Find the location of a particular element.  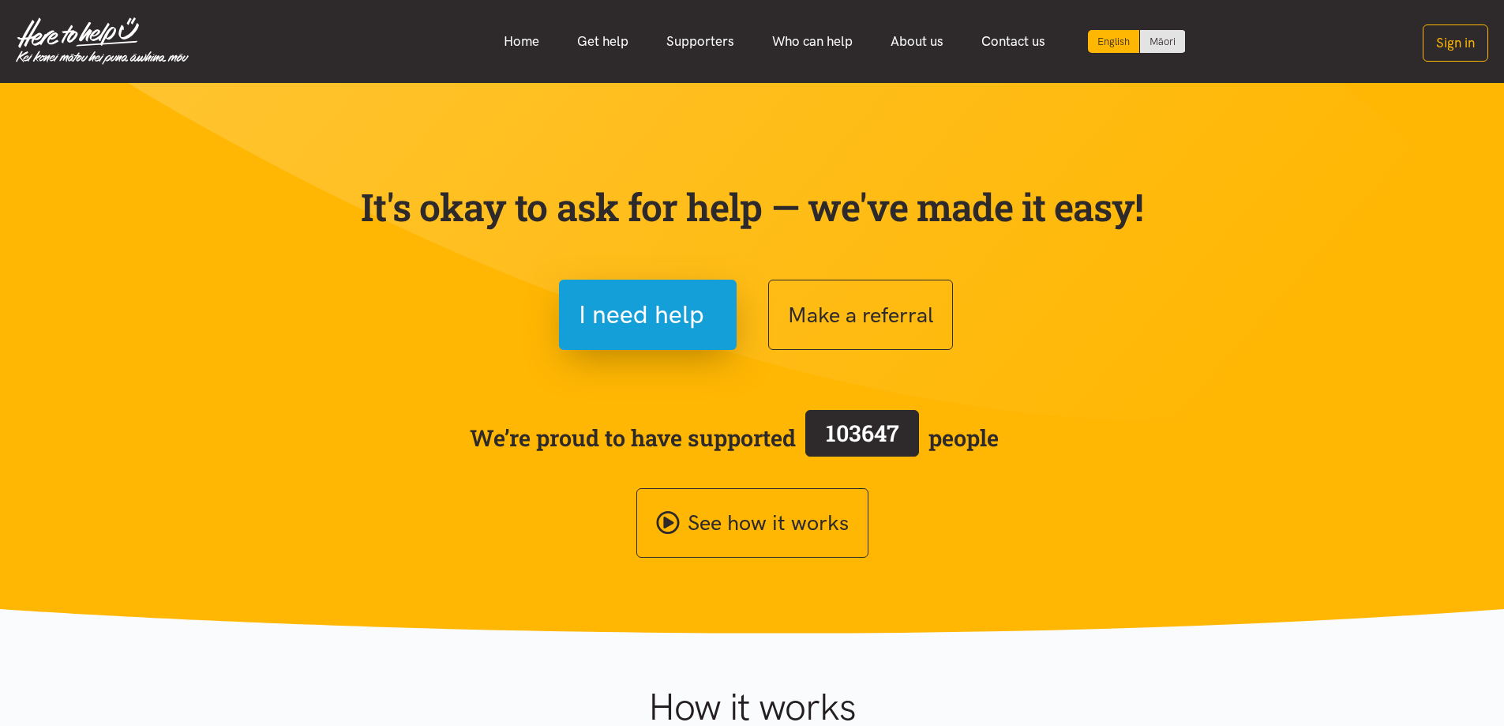

div: Language toggle is located at coordinates (1137, 41).